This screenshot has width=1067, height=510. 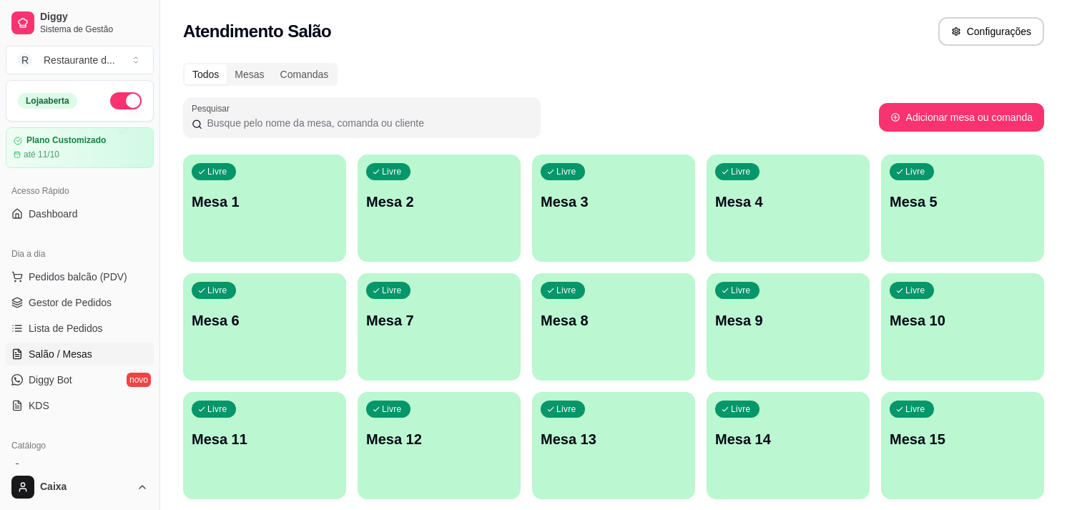 What do you see at coordinates (788, 445) in the screenshot?
I see `button: LivreMesa 14` at bounding box center [788, 445].